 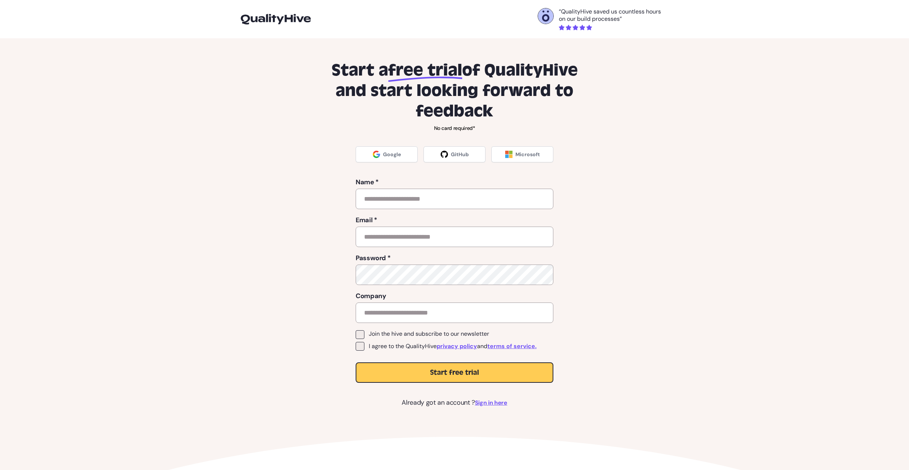 What do you see at coordinates (429, 334) in the screenshot?
I see `span: Join the hive and subscribe to our newsletter` at bounding box center [429, 334].